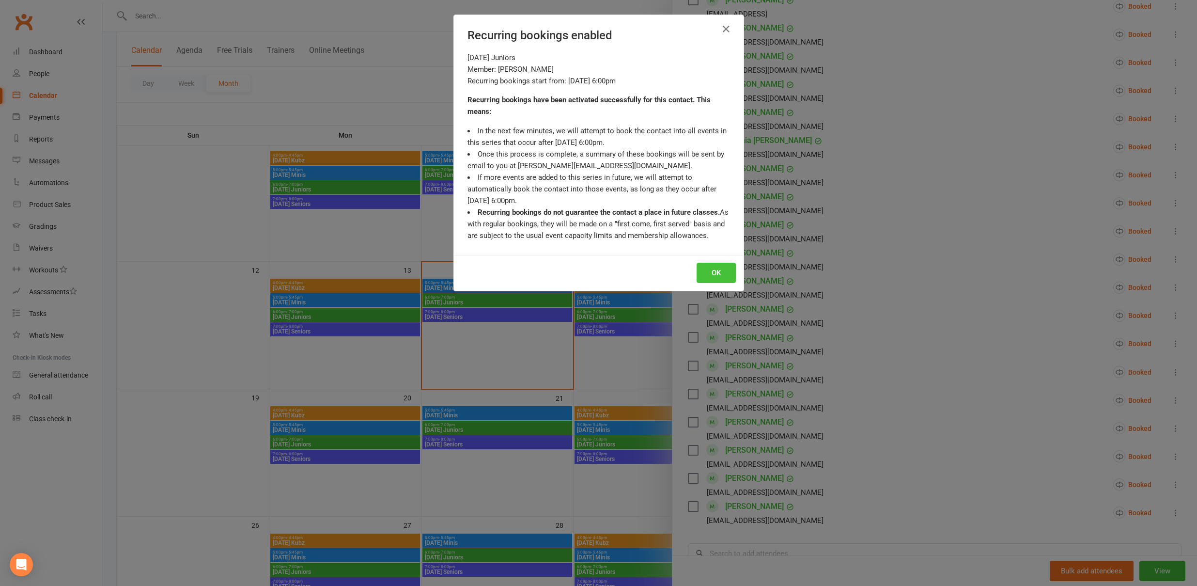 This screenshot has width=1197, height=586. Describe the element at coordinates (599, 189) in the screenshot. I see `li: If more events are added to this series in future, we will attempt to automatically book the cont...` at that location.